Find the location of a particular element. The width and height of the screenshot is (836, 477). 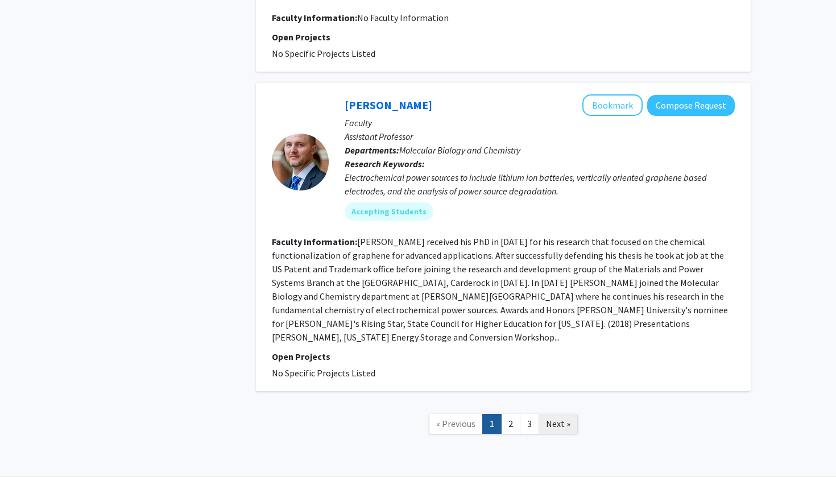

a: 3 is located at coordinates (529, 423).